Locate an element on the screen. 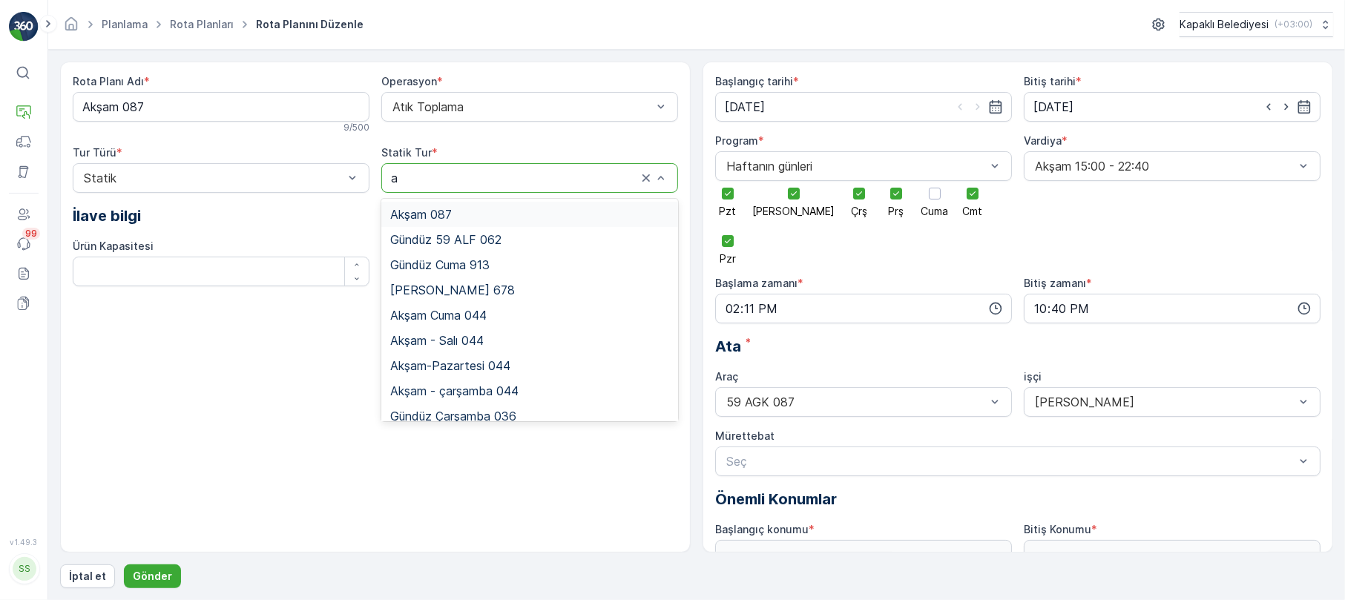 The image size is (1345, 600). a: Ana Sayfa is located at coordinates (71, 27).